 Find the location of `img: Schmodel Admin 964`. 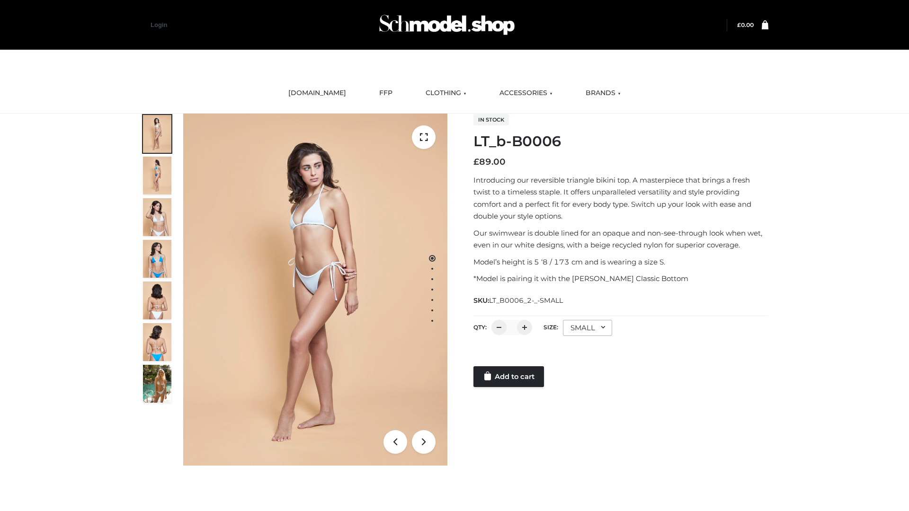

img: Schmodel Admin 964 is located at coordinates (447, 25).